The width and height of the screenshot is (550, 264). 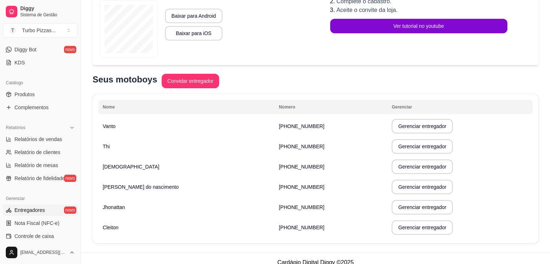 I want to click on a: Produtos, so click(x=40, y=94).